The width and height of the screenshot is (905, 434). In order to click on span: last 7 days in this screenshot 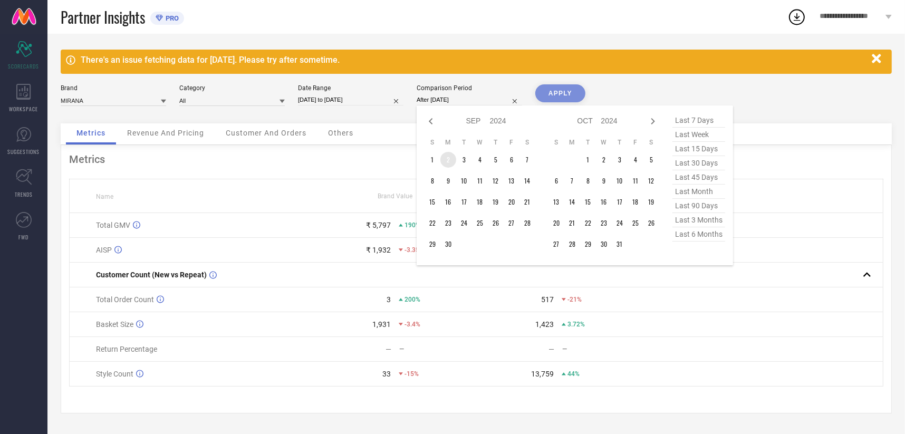, I will do `click(699, 120)`.